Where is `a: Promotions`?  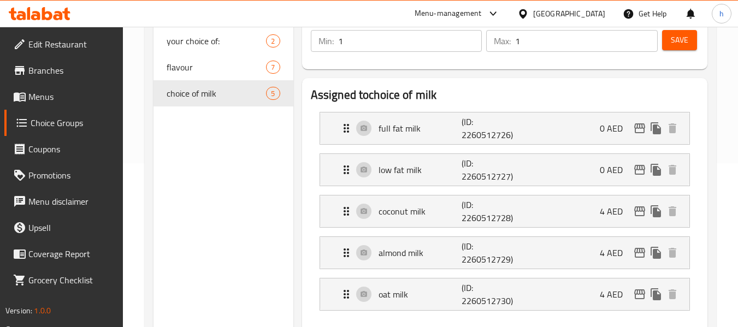
a: Promotions is located at coordinates (64, 175).